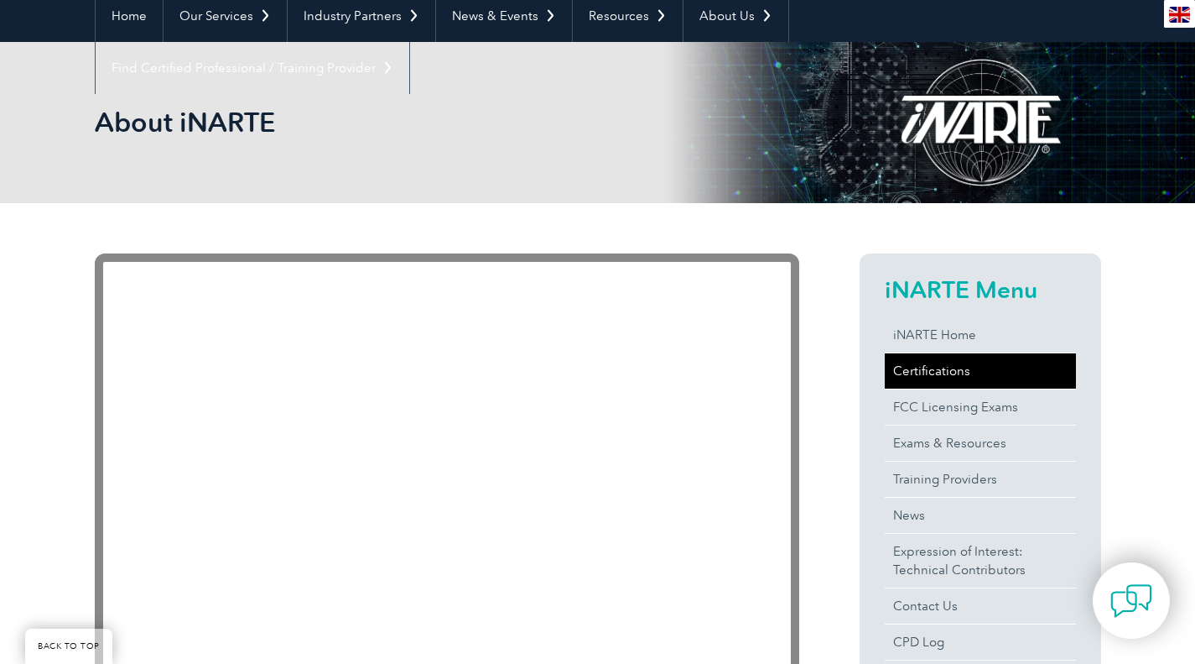 The height and width of the screenshot is (664, 1195). Describe the element at coordinates (981, 515) in the screenshot. I see `a: News` at that location.